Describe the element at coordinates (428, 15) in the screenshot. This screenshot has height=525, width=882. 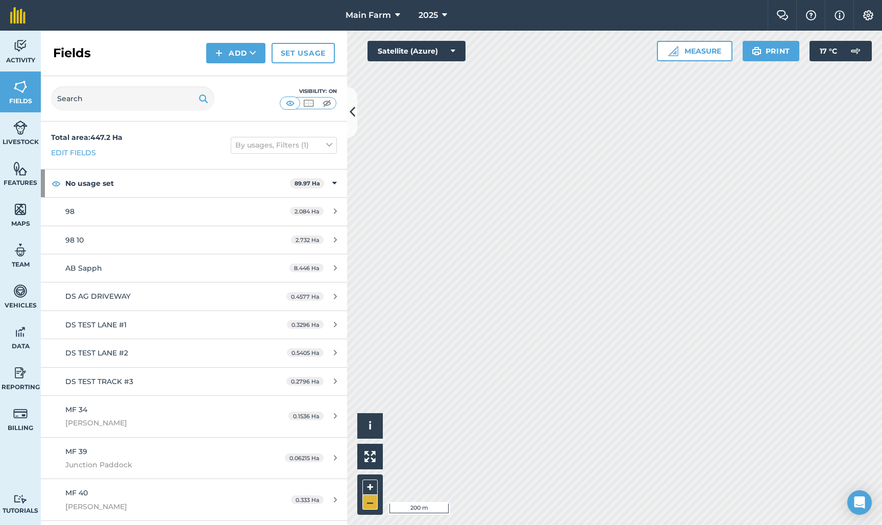
I see `span: 2025` at that location.